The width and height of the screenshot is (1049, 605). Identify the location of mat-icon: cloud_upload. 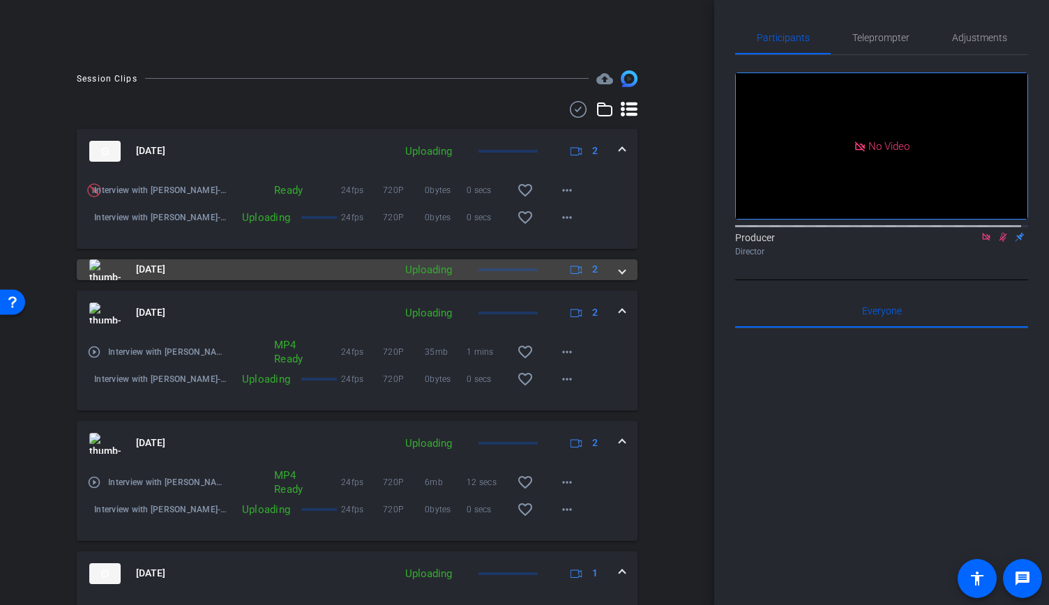
(605, 79).